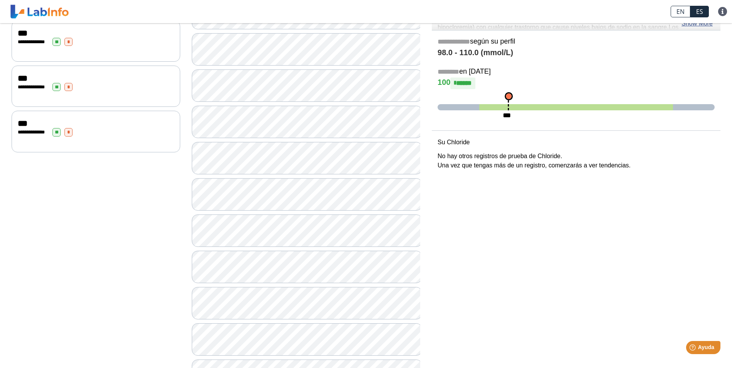 The image size is (732, 368). What do you see at coordinates (43, 9) in the screenshot?
I see `span: Ayuda` at bounding box center [43, 9].